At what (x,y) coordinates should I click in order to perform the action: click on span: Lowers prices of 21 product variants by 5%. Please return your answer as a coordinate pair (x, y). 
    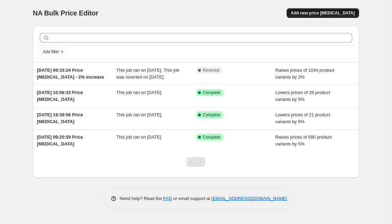
    Looking at the image, I should click on (303, 118).